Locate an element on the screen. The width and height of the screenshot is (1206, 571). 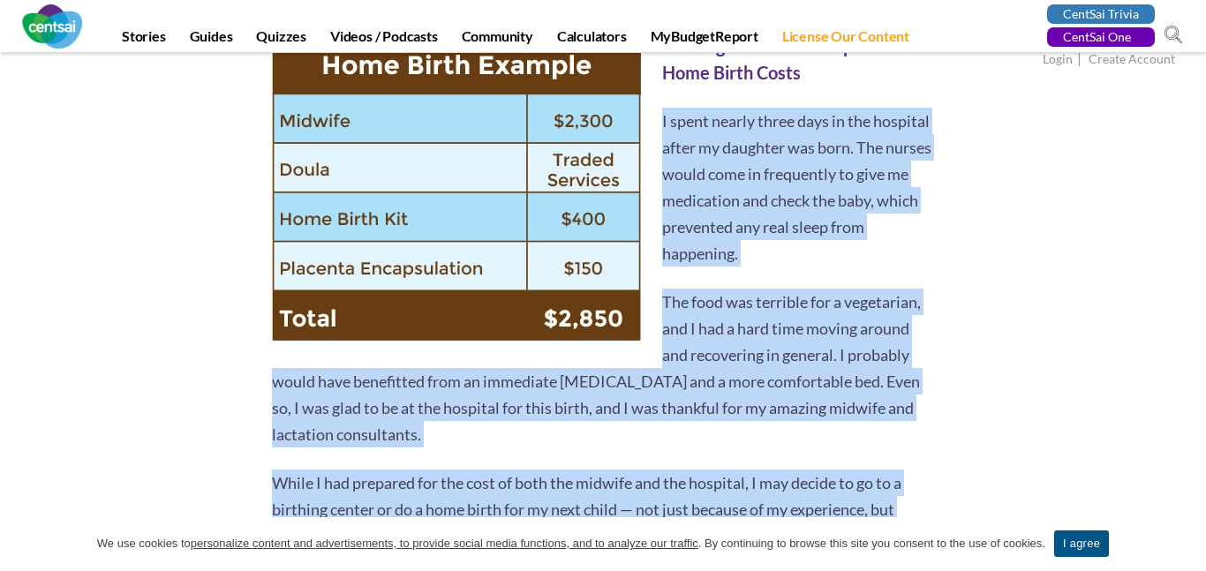
span: The food was terrible for a vegetarian, and I had a hard time moving around and recovering in gen... is located at coordinates (596, 368).